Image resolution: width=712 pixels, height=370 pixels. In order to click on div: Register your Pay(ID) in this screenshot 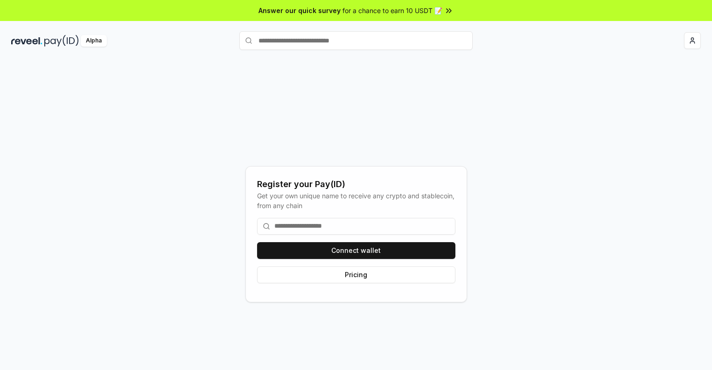, I will do `click(356, 184)`.